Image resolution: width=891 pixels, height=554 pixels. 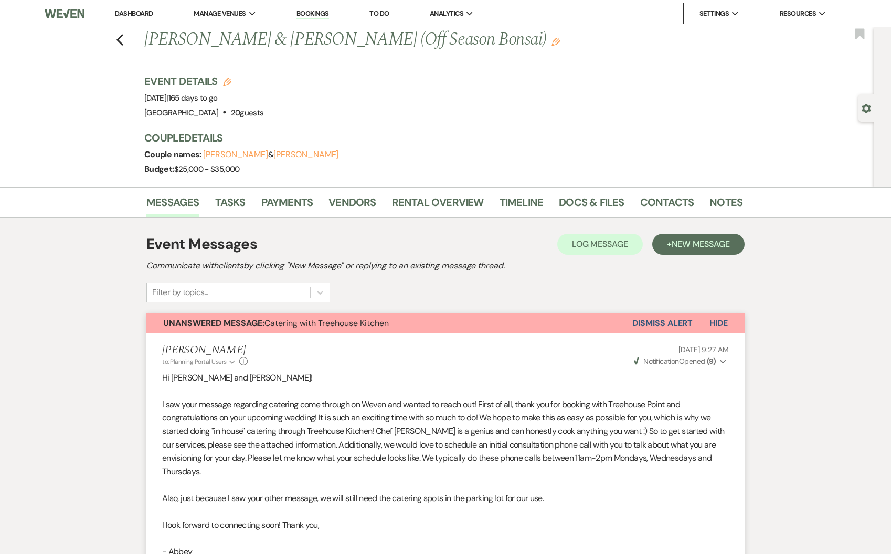 What do you see at coordinates (445, 438) in the screenshot?
I see `p: I saw your message regarding catering come through on Weven and wanted to reach out! First of all...` at bounding box center [445, 438].